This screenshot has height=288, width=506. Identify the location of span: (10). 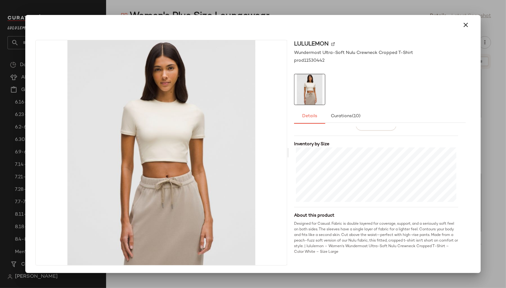
(356, 116).